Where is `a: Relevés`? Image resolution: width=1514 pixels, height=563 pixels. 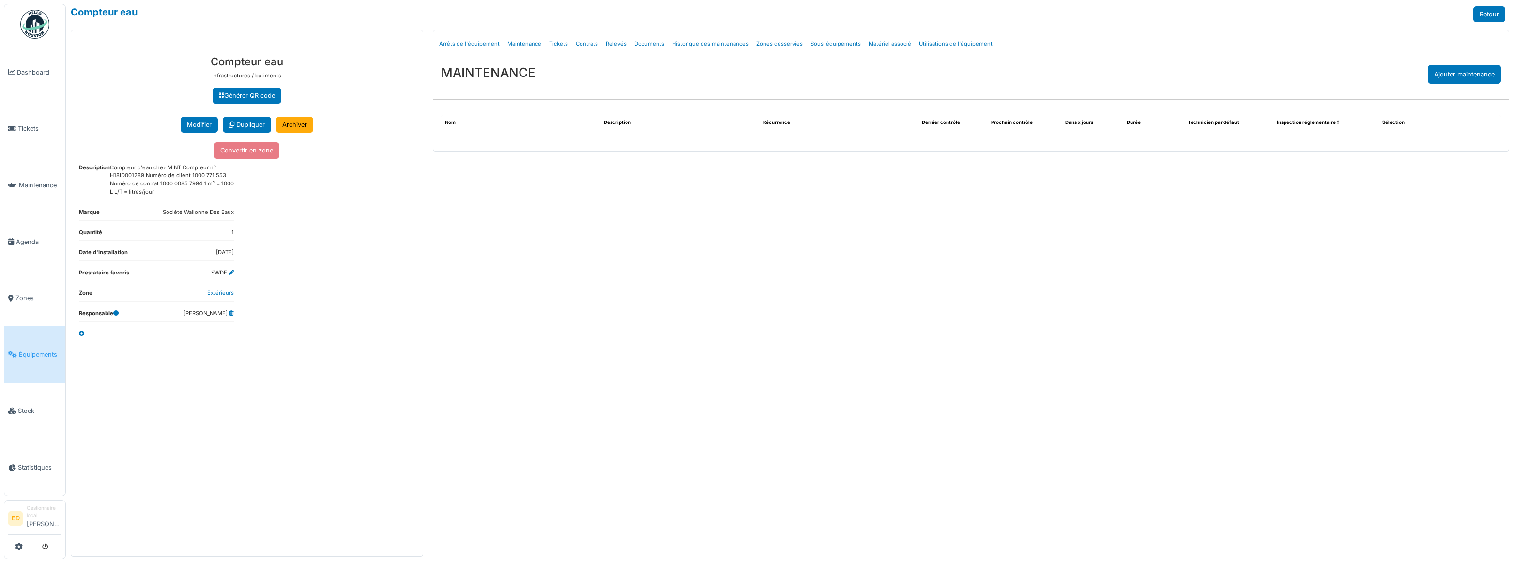 a: Relevés is located at coordinates (616, 44).